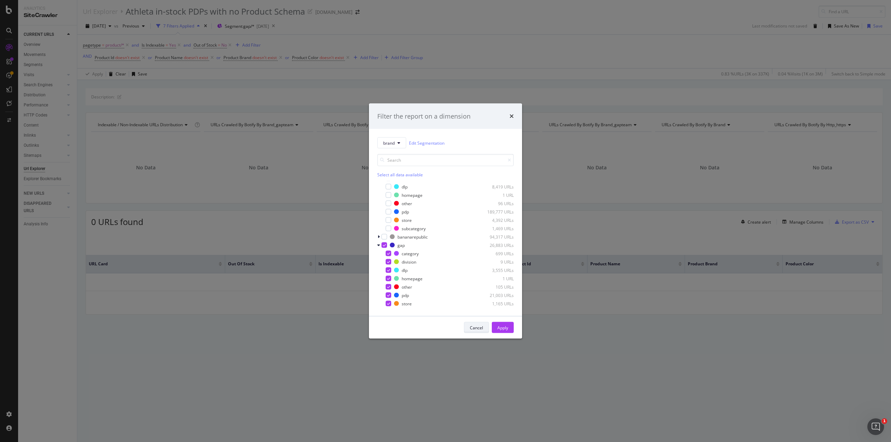  Describe the element at coordinates (497, 187) in the screenshot. I see `div: 8,419 URLs` at that location.